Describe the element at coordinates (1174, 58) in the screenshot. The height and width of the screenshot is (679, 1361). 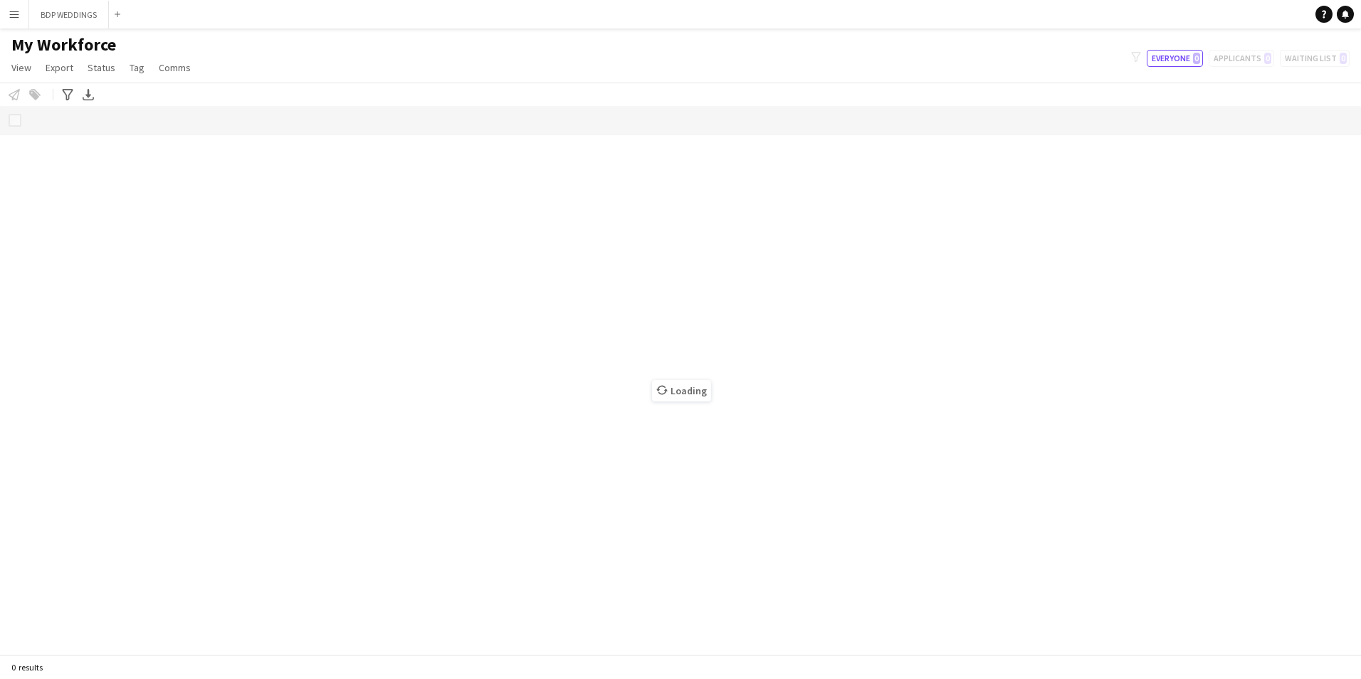
I see `button: Everyone0` at that location.